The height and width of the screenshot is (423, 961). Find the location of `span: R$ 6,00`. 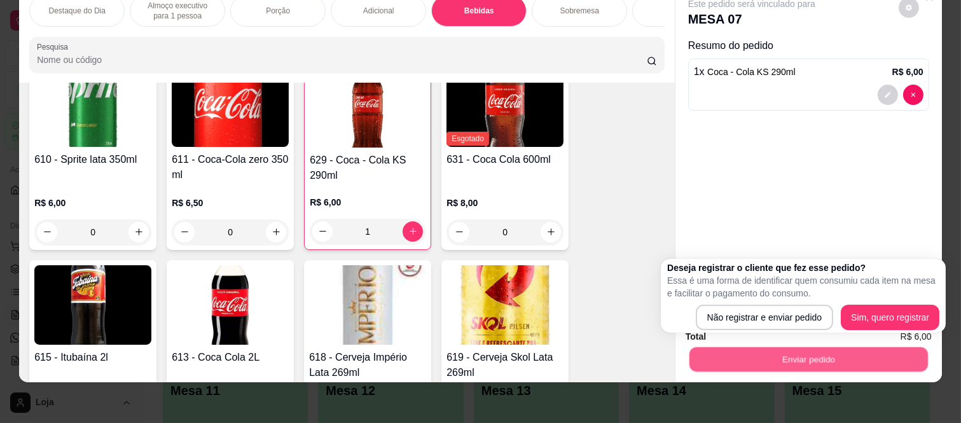

span: R$ 6,00 is located at coordinates (915, 336).